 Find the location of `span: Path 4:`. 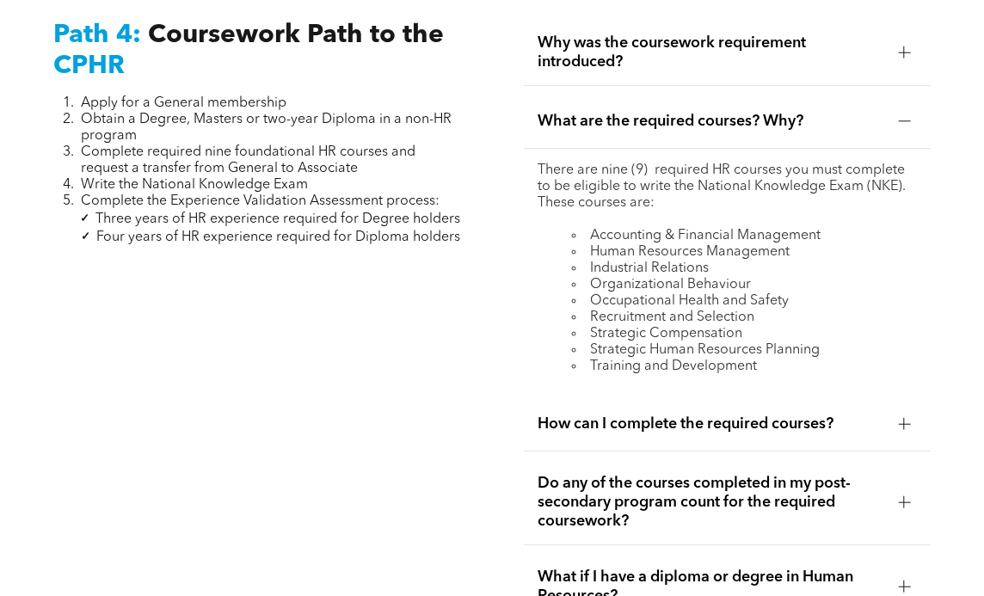

span: Path 4: is located at coordinates (97, 35).